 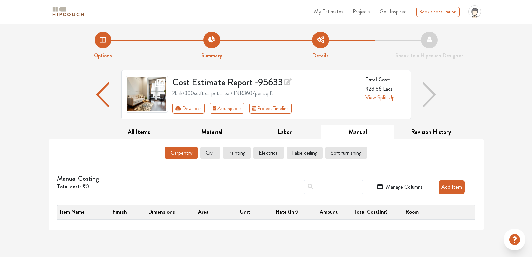 What do you see at coordinates (429, 55) in the screenshot?
I see `strong: Speak to a Hipcouch Designer` at bounding box center [429, 55].